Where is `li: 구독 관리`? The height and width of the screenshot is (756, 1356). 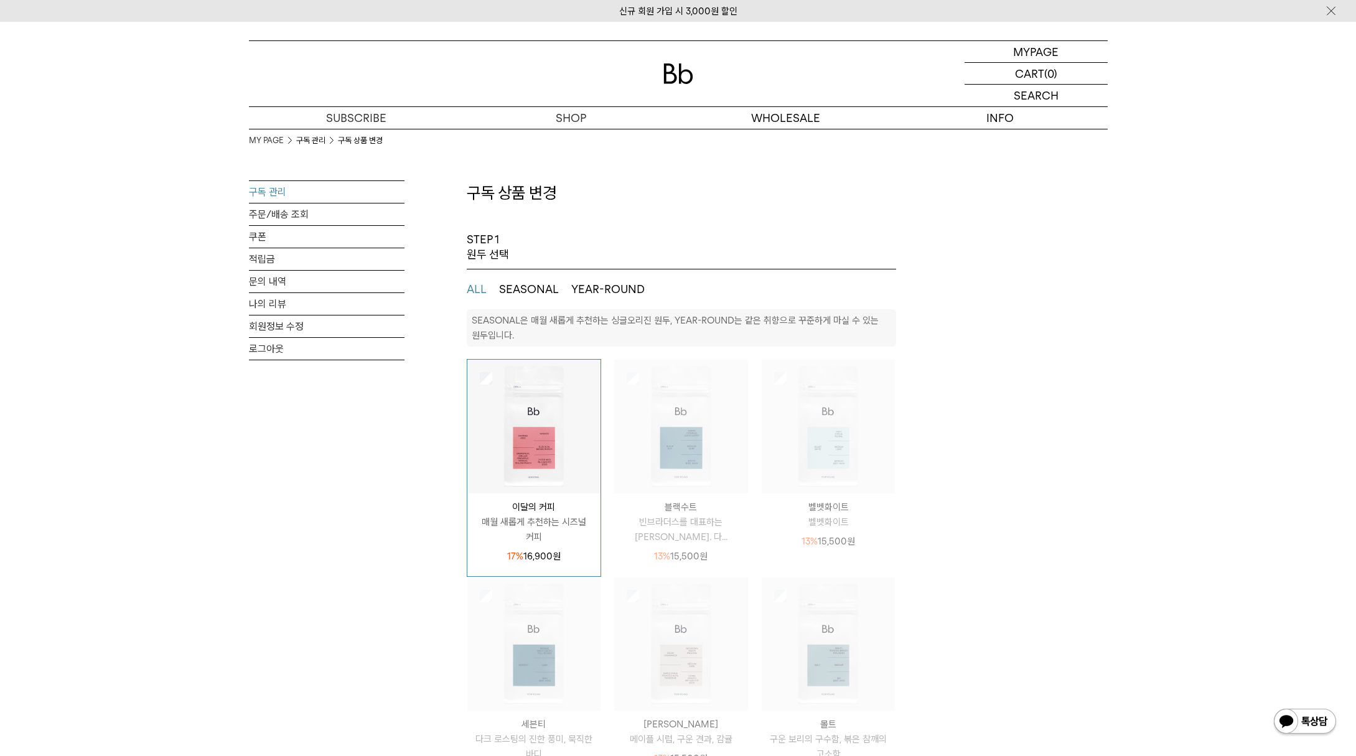 li: 구독 관리 is located at coordinates (317, 141).